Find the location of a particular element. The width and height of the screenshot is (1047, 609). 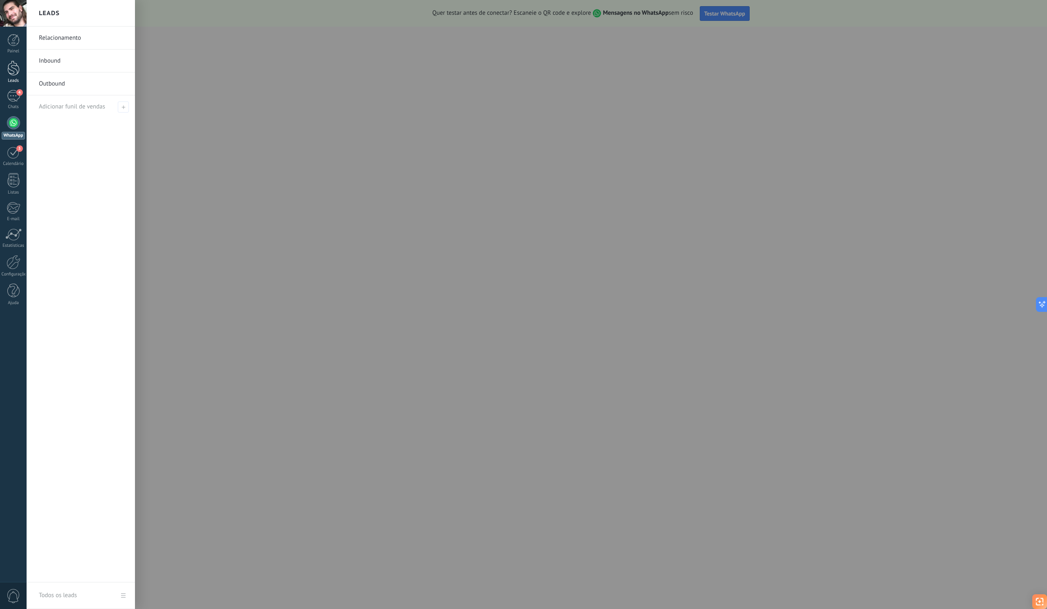

span: 3 is located at coordinates (20, 148).